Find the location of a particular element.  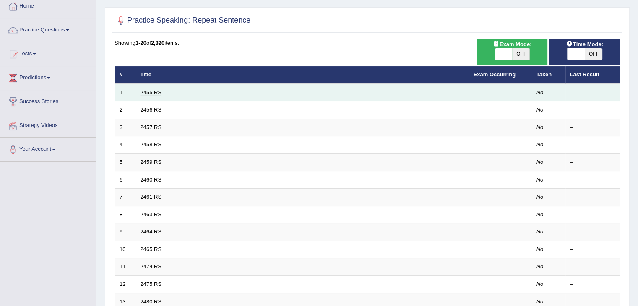

a: Practice Questions is located at coordinates (48, 29).